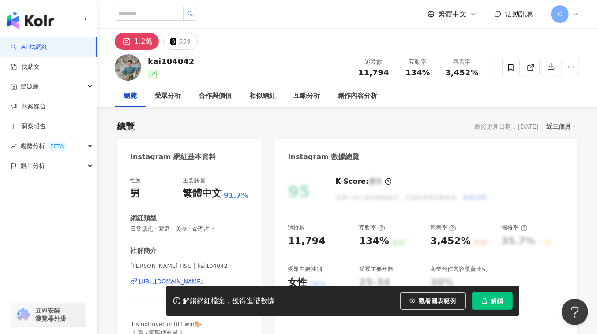 The height and width of the screenshot is (334, 597). Describe the element at coordinates (25, 67) in the screenshot. I see `a: 找貼文` at that location.